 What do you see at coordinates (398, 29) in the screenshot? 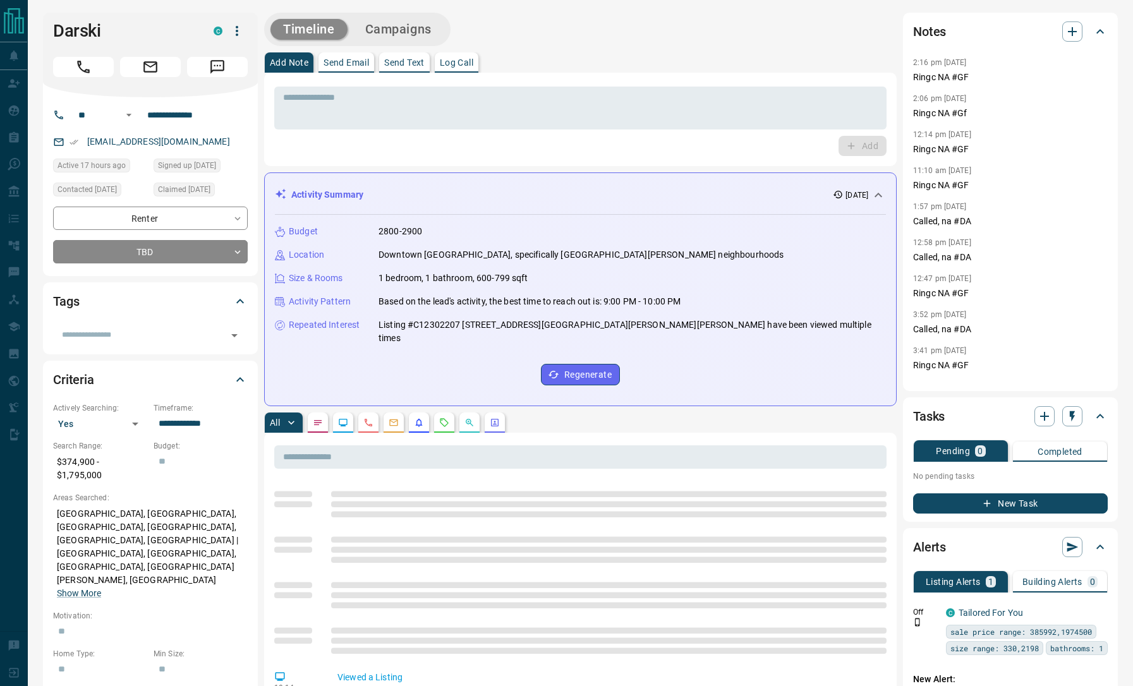
I see `button: Campaigns` at bounding box center [398, 29].